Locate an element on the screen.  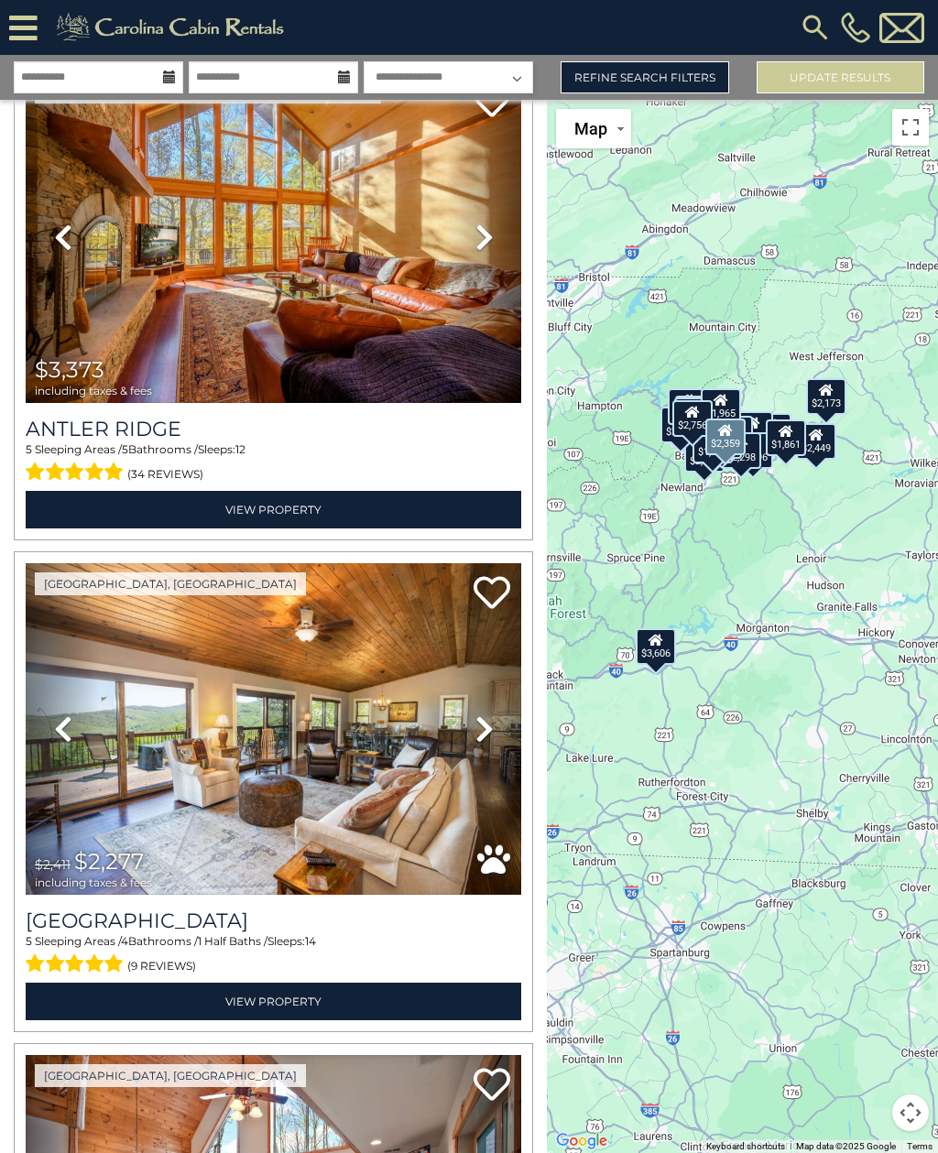
span: $2,277 is located at coordinates (109, 861).